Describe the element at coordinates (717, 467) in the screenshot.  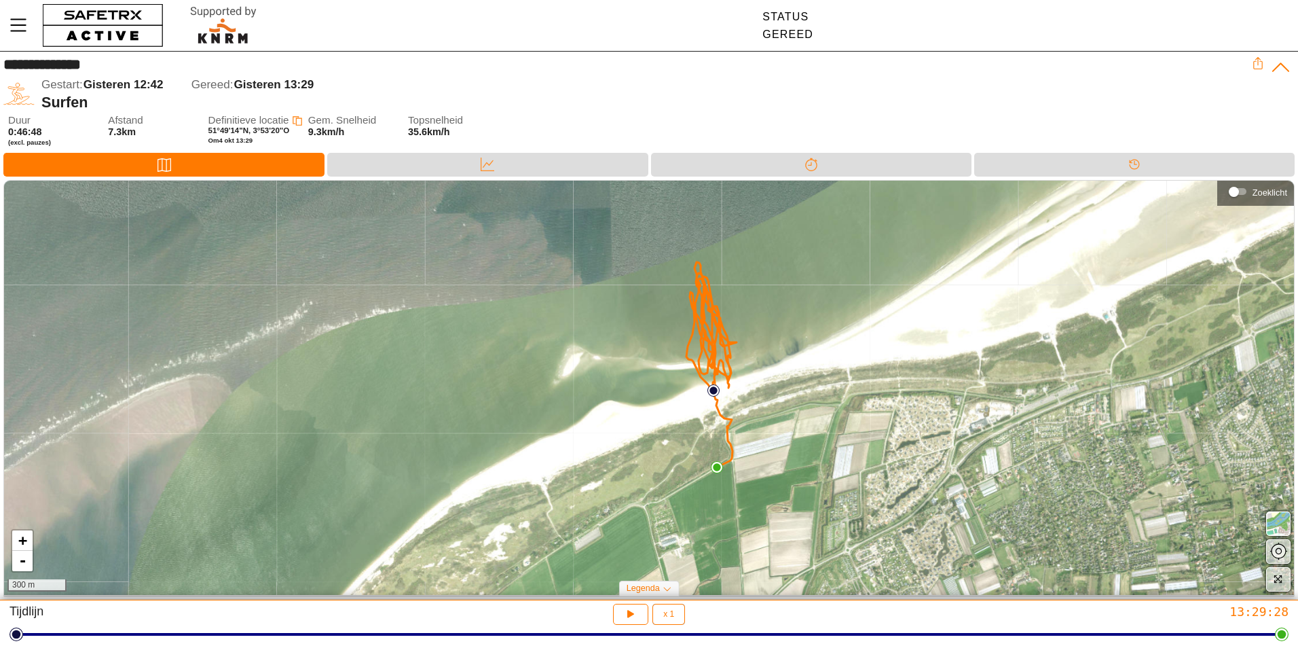
I see `img: PathEnd.svg` at that location.